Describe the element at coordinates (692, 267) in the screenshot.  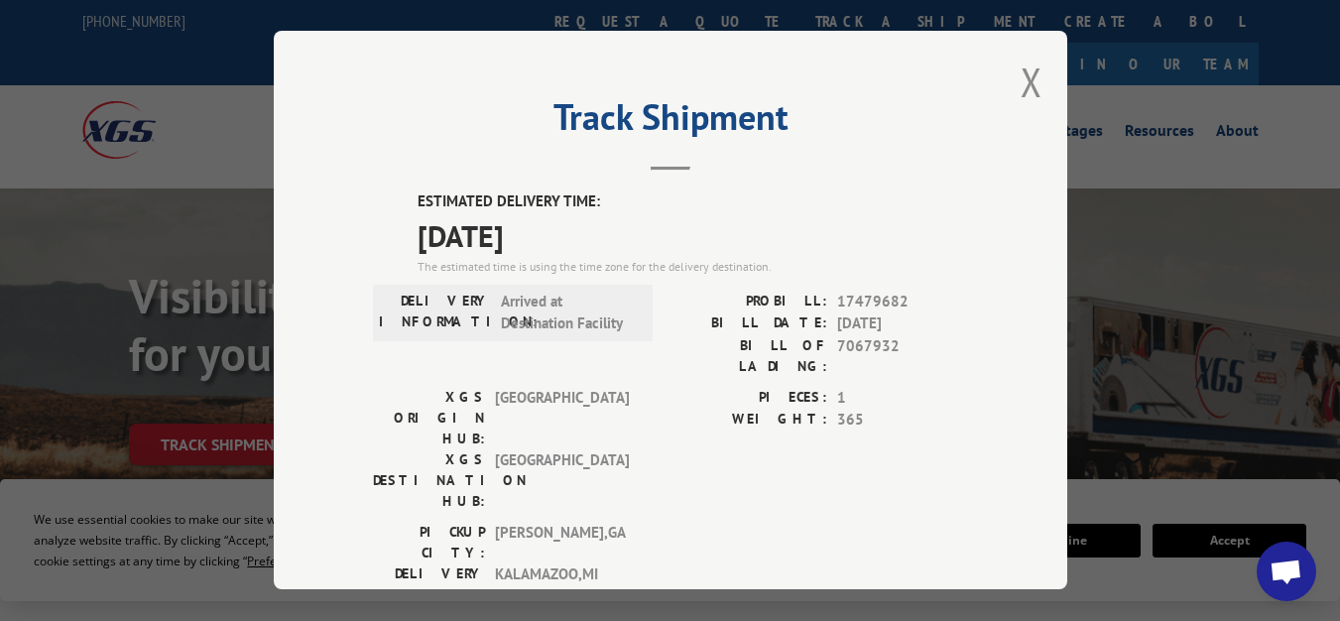
I see `div: The estimated time is using the time zone for the delivery destination.` at that location.